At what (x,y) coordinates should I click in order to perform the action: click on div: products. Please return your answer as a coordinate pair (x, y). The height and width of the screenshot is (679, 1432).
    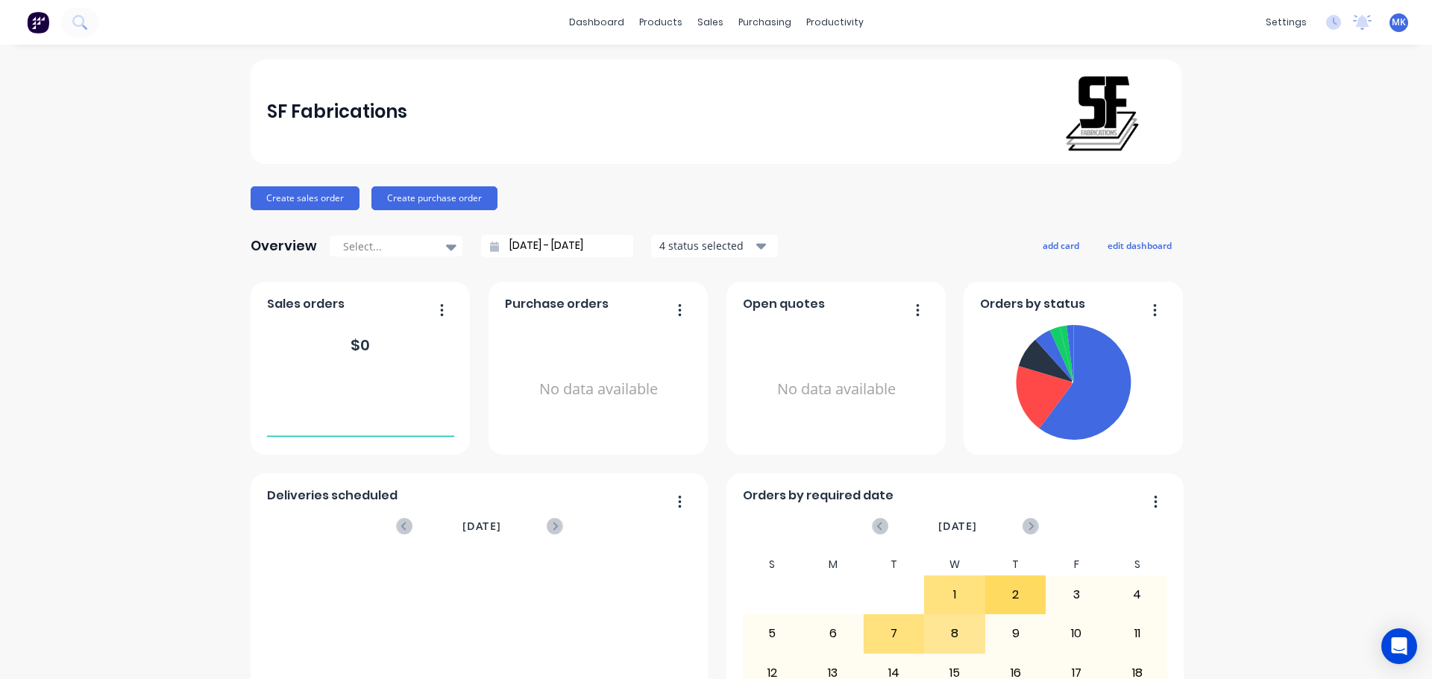
    Looking at the image, I should click on (661, 22).